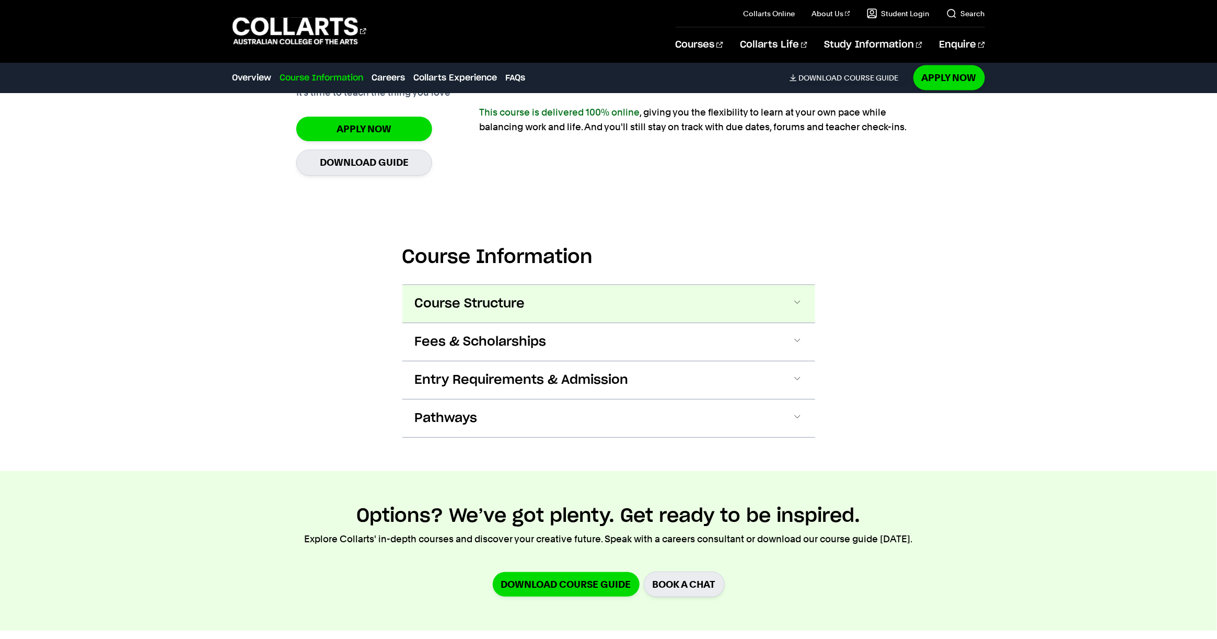  Describe the element at coordinates (609, 418) in the screenshot. I see `button: Pathways` at that location.